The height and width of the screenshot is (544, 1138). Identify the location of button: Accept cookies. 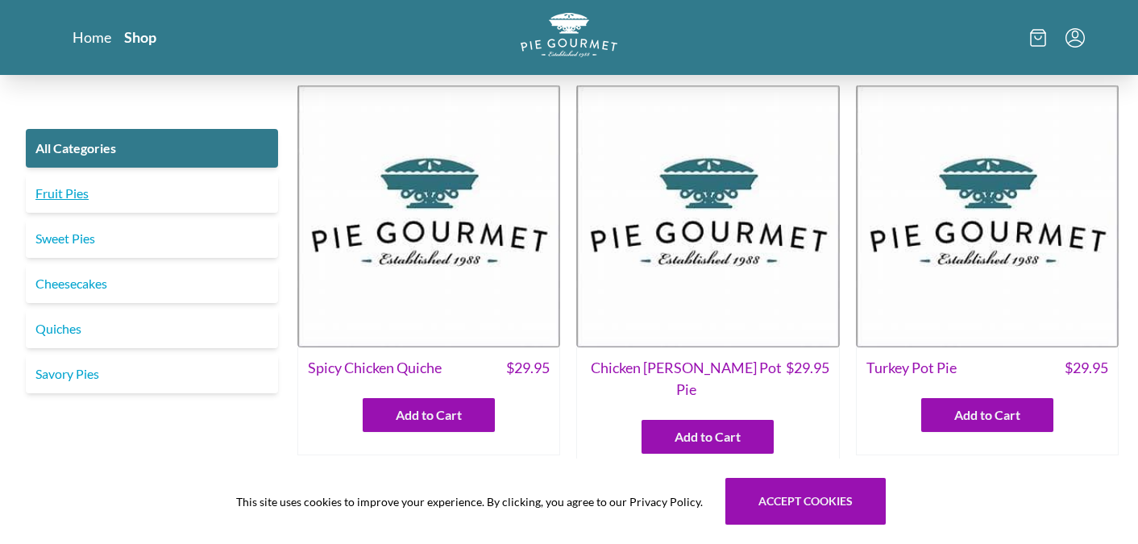
(805, 501).